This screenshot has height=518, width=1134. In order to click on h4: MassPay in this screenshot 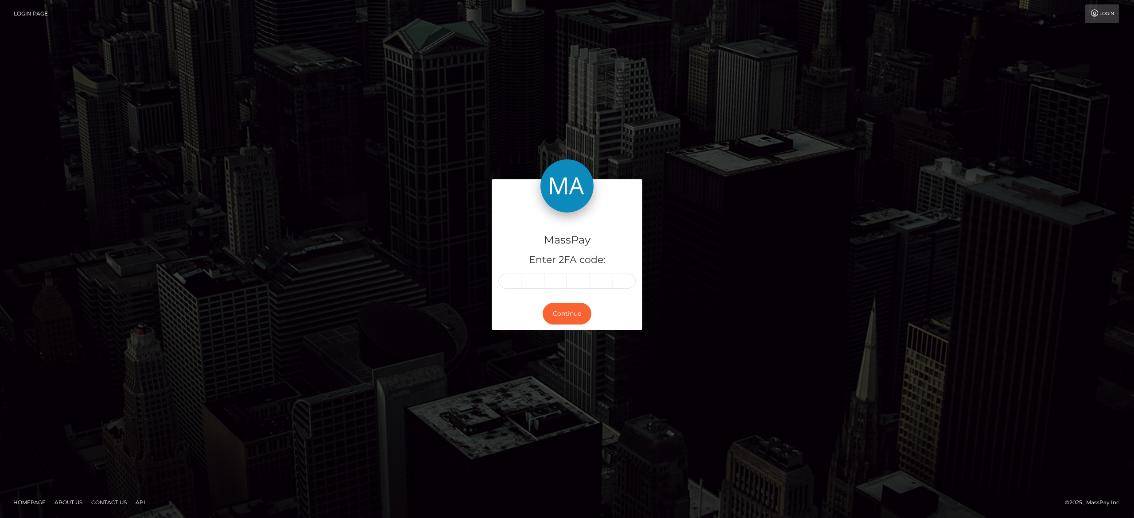, I will do `click(567, 240)`.